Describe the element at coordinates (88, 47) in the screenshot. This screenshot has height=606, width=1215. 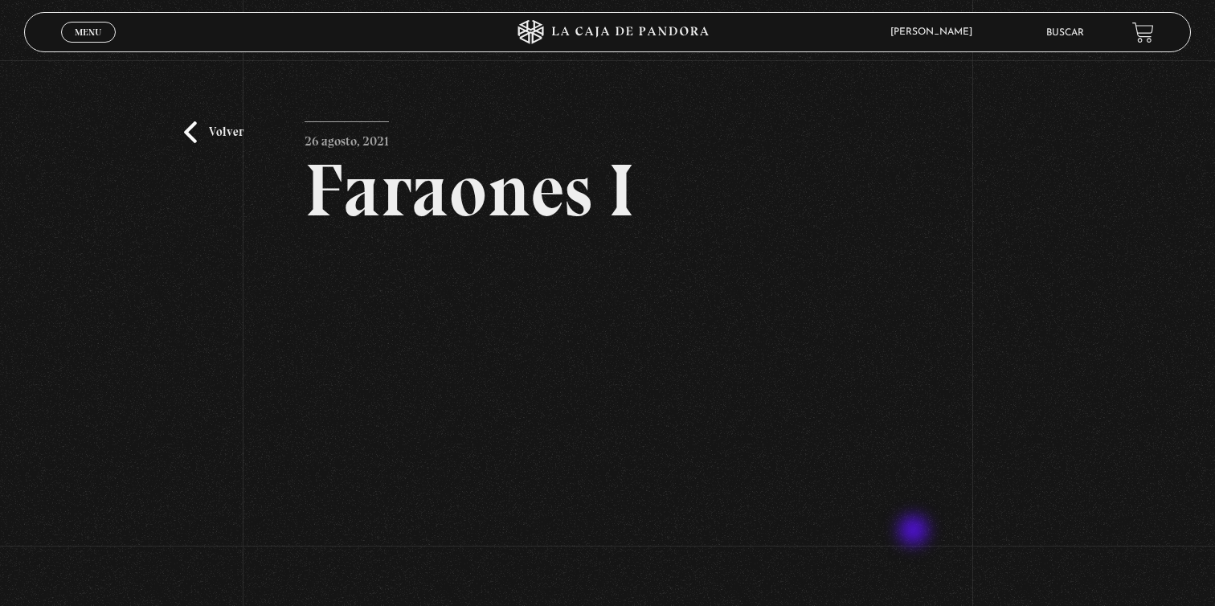
I see `span: Cerrar` at that location.